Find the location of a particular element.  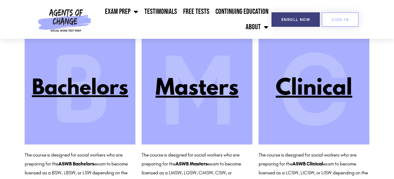

b: ASWB Clinical is located at coordinates (308, 164).